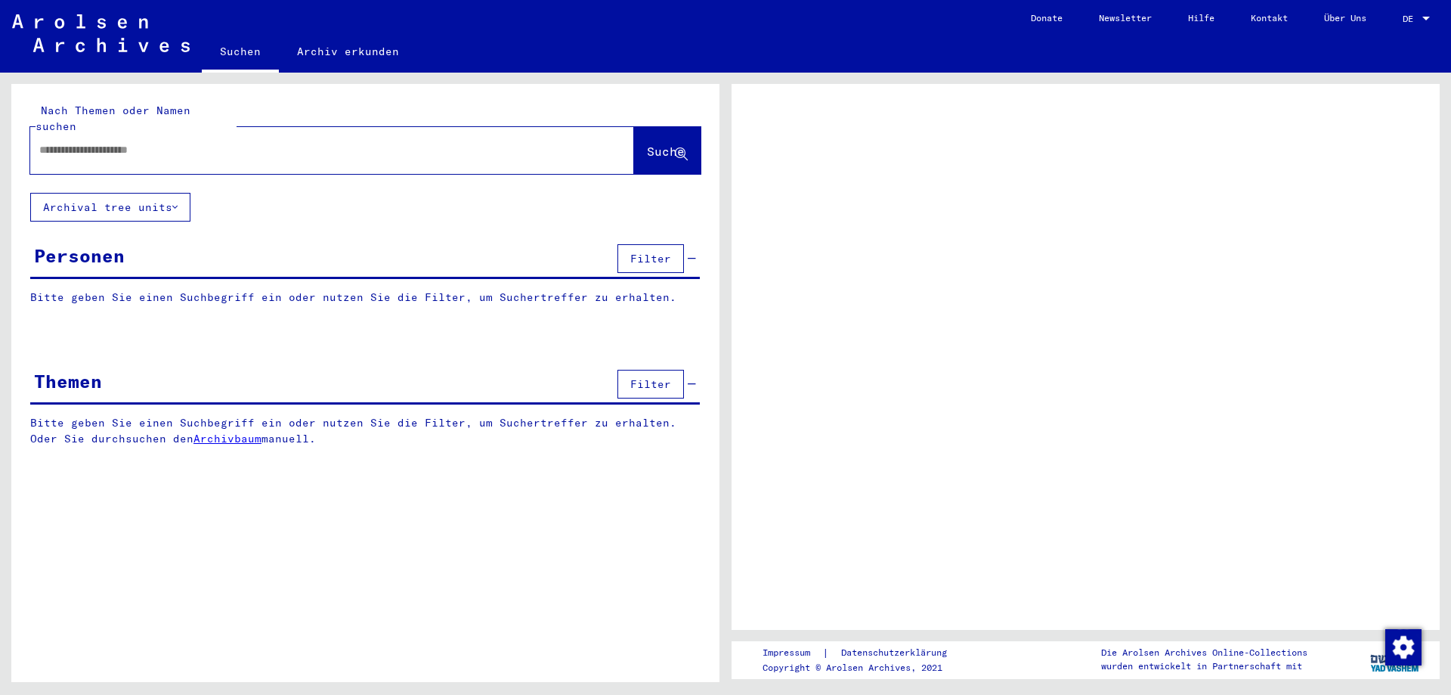 The image size is (1451, 695). I want to click on img: Arolsen_neg.svg, so click(101, 33).